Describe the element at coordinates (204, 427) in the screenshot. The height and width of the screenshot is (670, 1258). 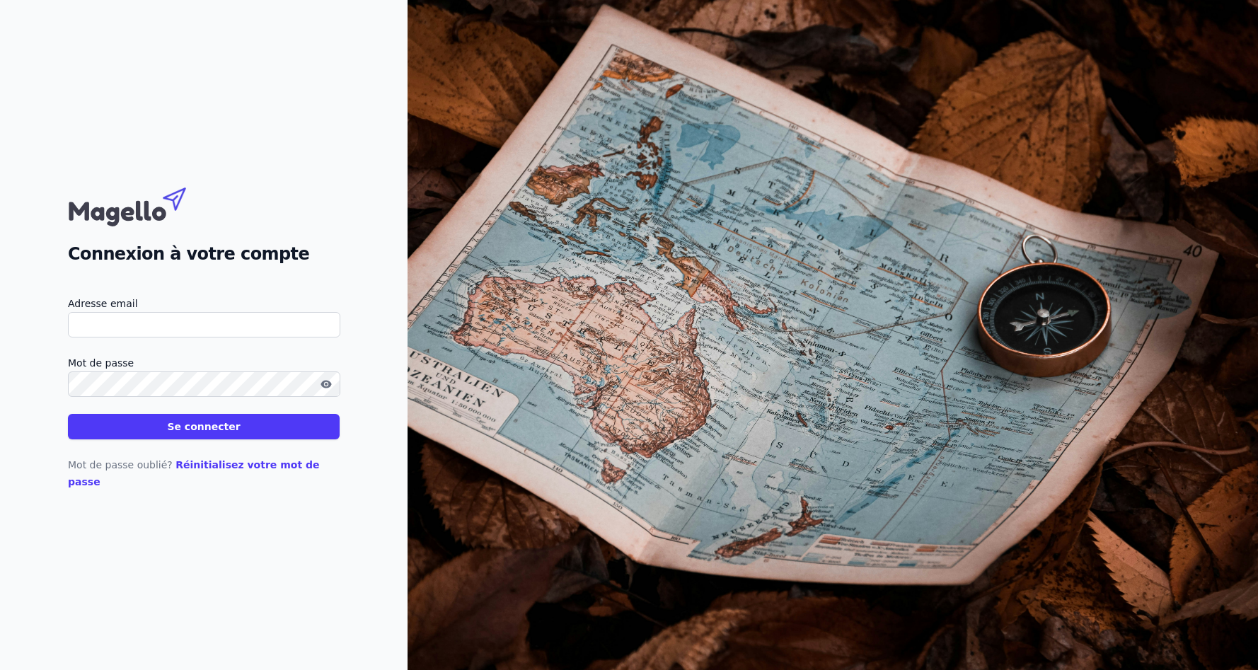
I see `button: Se connecter` at that location.